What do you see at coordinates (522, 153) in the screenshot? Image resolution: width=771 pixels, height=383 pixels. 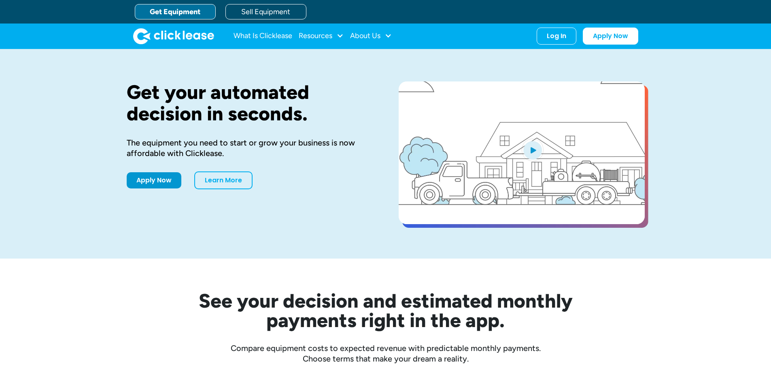 I see `a: open lightbox` at bounding box center [522, 153].